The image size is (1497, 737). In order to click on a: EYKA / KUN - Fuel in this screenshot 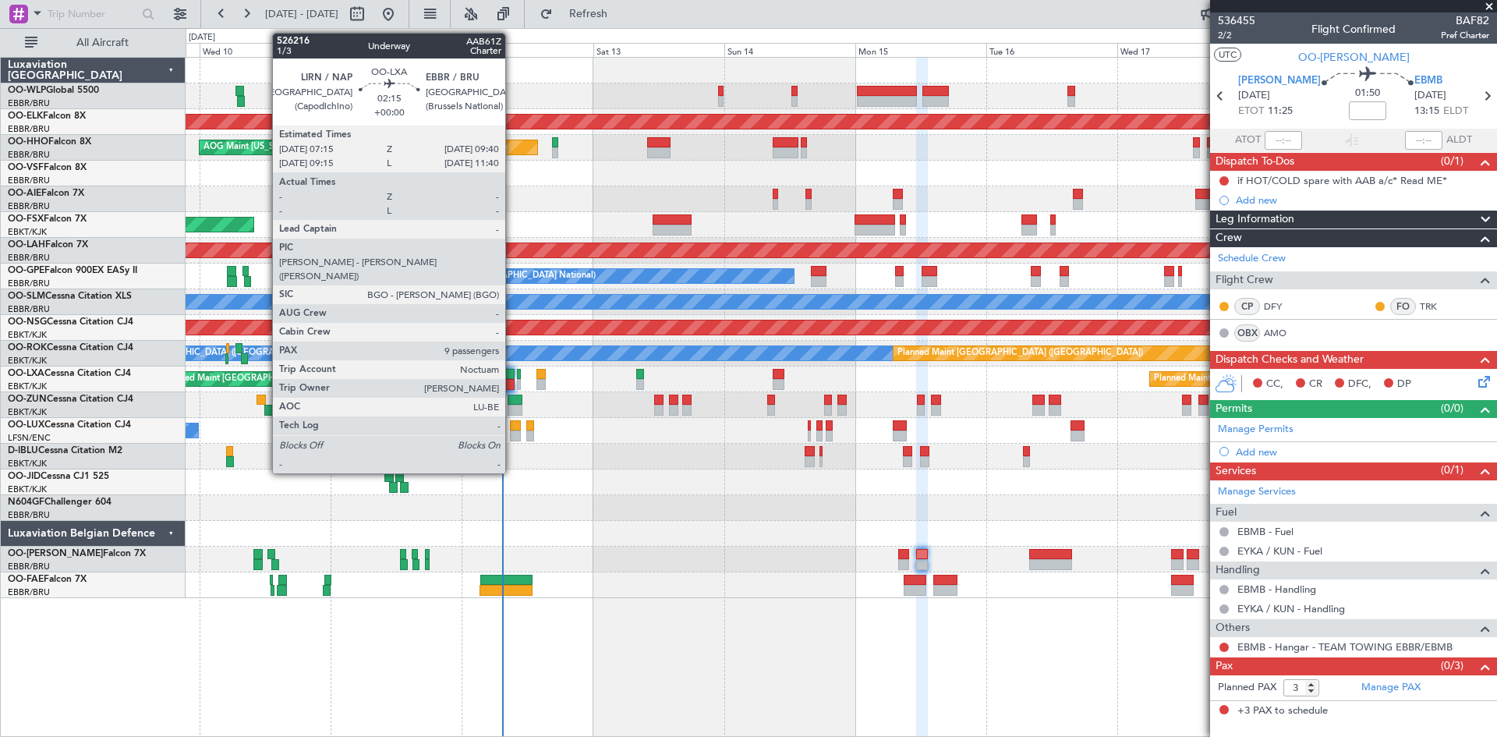, I will do `click(1280, 551)`.